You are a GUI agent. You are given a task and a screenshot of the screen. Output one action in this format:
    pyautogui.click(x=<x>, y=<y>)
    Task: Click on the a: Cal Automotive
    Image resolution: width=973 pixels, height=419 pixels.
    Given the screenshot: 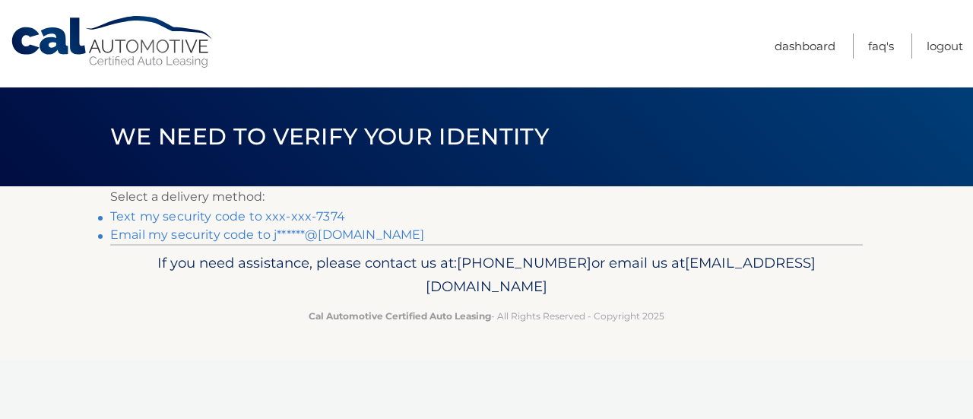 What is the action you would take?
    pyautogui.click(x=113, y=42)
    